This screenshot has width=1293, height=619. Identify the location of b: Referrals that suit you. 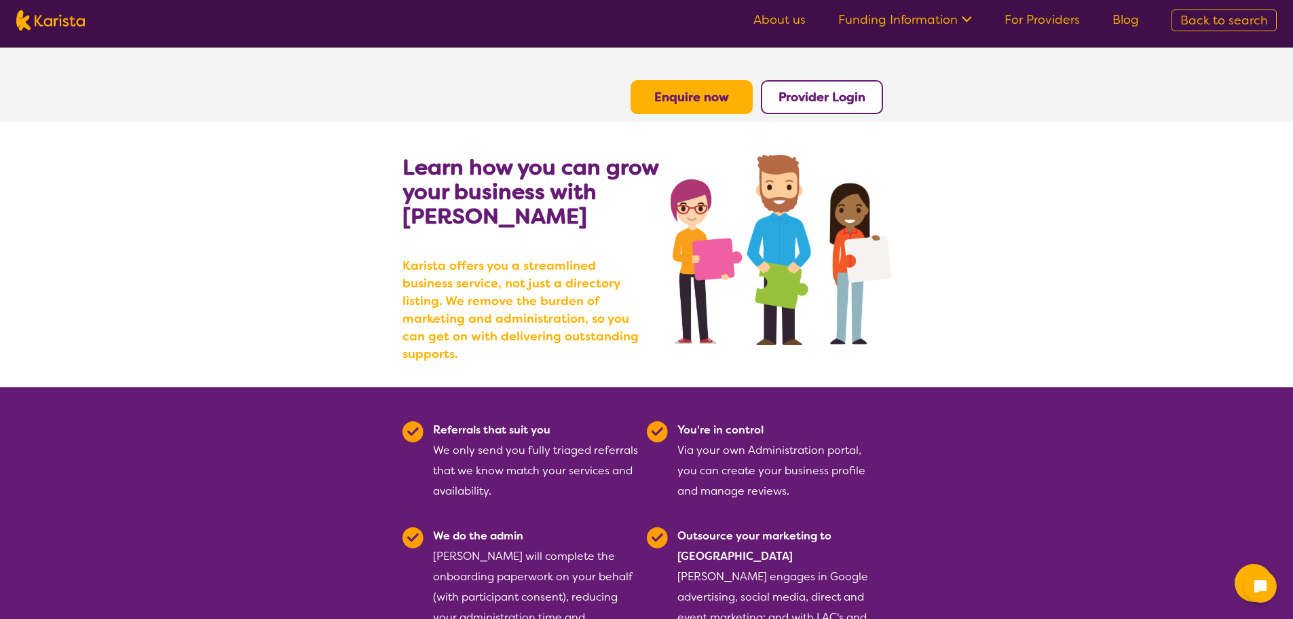
(492, 429).